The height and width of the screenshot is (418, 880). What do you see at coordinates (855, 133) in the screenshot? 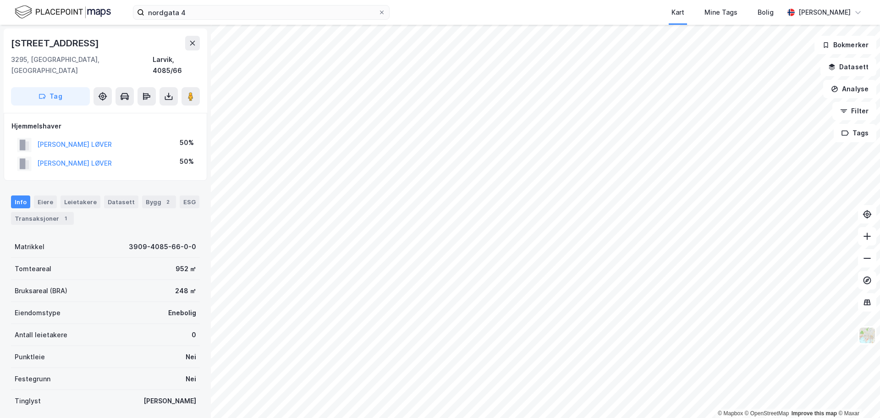
I see `button: Tags` at bounding box center [855, 133].